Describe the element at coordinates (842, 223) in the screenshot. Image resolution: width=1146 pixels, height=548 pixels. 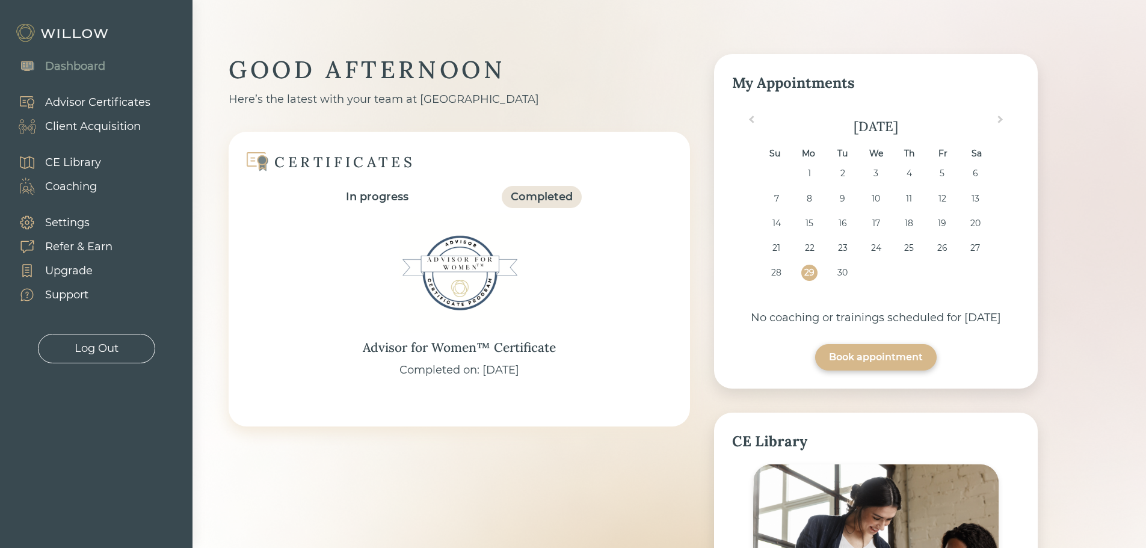
I see `div: Choose Tuesday, September 16th, 2025` at that location.